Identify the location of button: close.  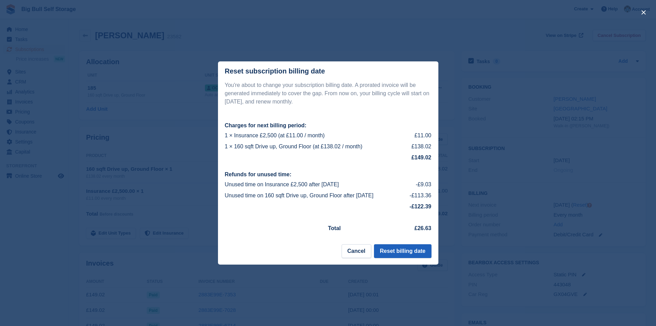
(644, 12).